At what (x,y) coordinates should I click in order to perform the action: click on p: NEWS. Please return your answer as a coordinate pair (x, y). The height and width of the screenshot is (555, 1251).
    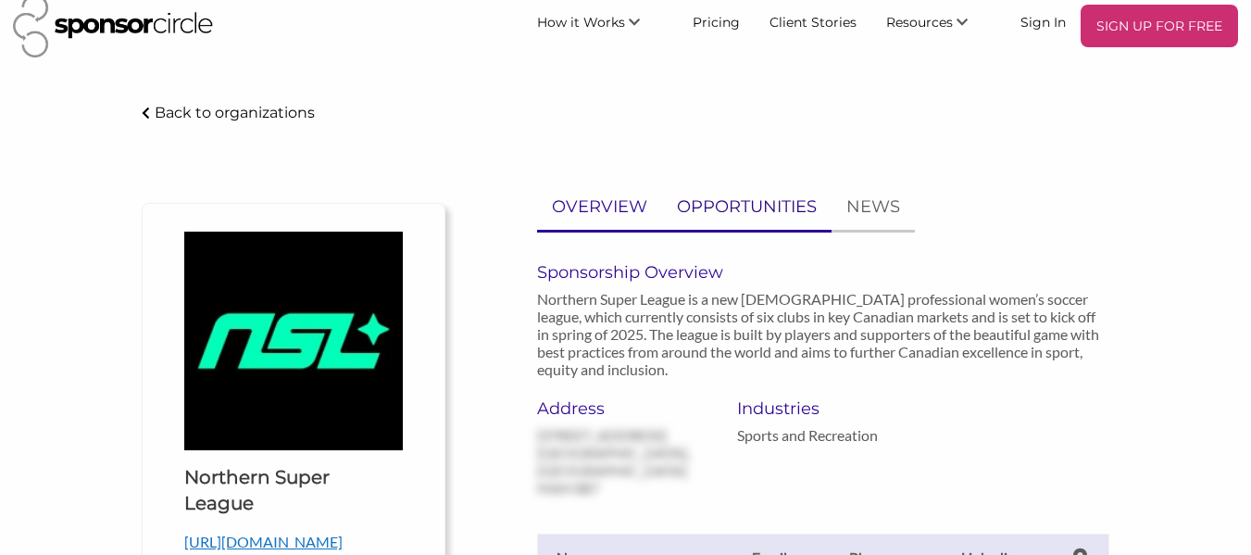
    Looking at the image, I should click on (873, 207).